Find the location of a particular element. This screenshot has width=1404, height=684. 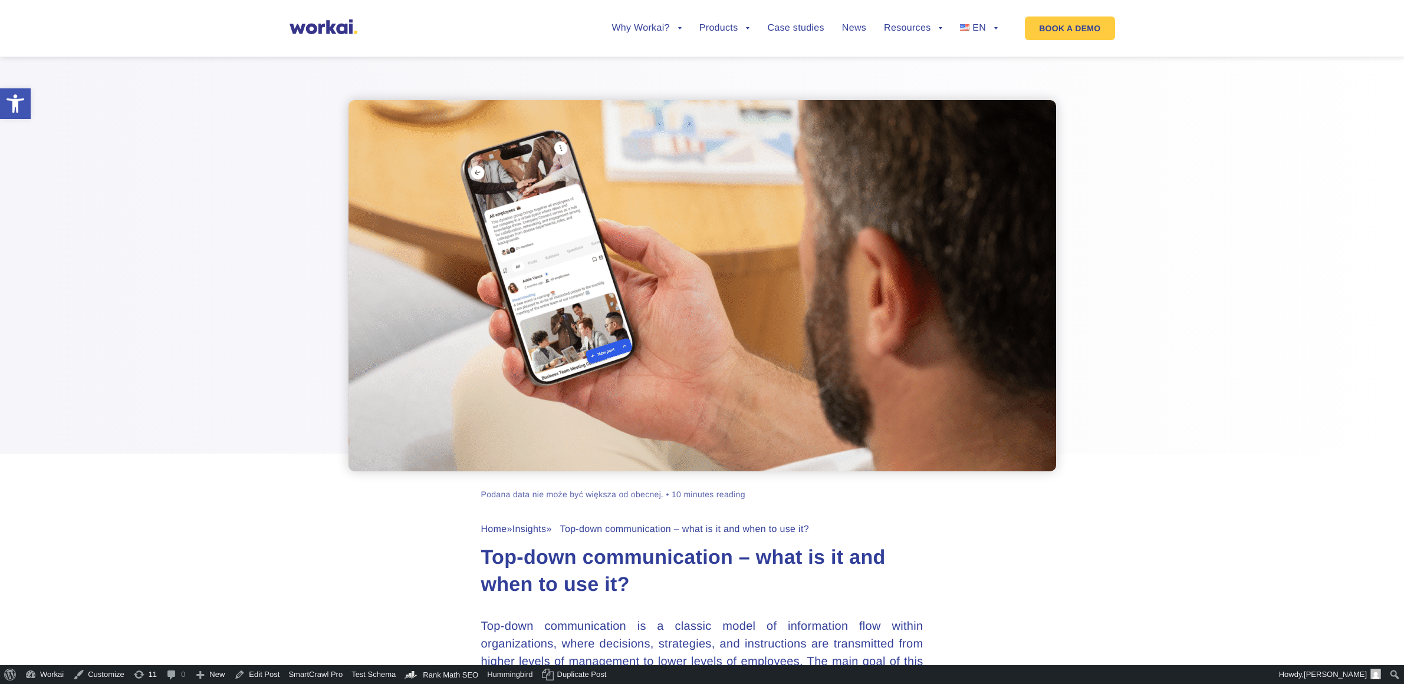

a: Edit Post is located at coordinates (256, 675).